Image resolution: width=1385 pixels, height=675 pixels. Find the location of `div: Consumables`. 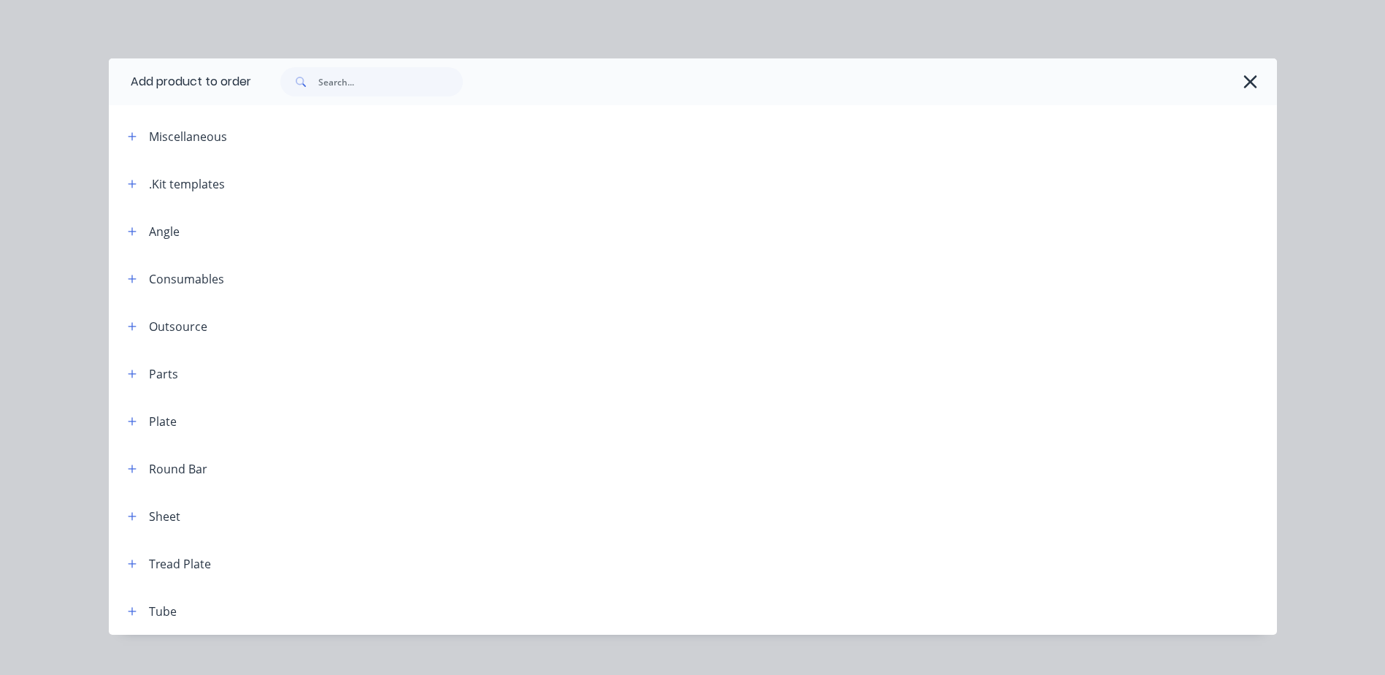

div: Consumables is located at coordinates (186, 279).